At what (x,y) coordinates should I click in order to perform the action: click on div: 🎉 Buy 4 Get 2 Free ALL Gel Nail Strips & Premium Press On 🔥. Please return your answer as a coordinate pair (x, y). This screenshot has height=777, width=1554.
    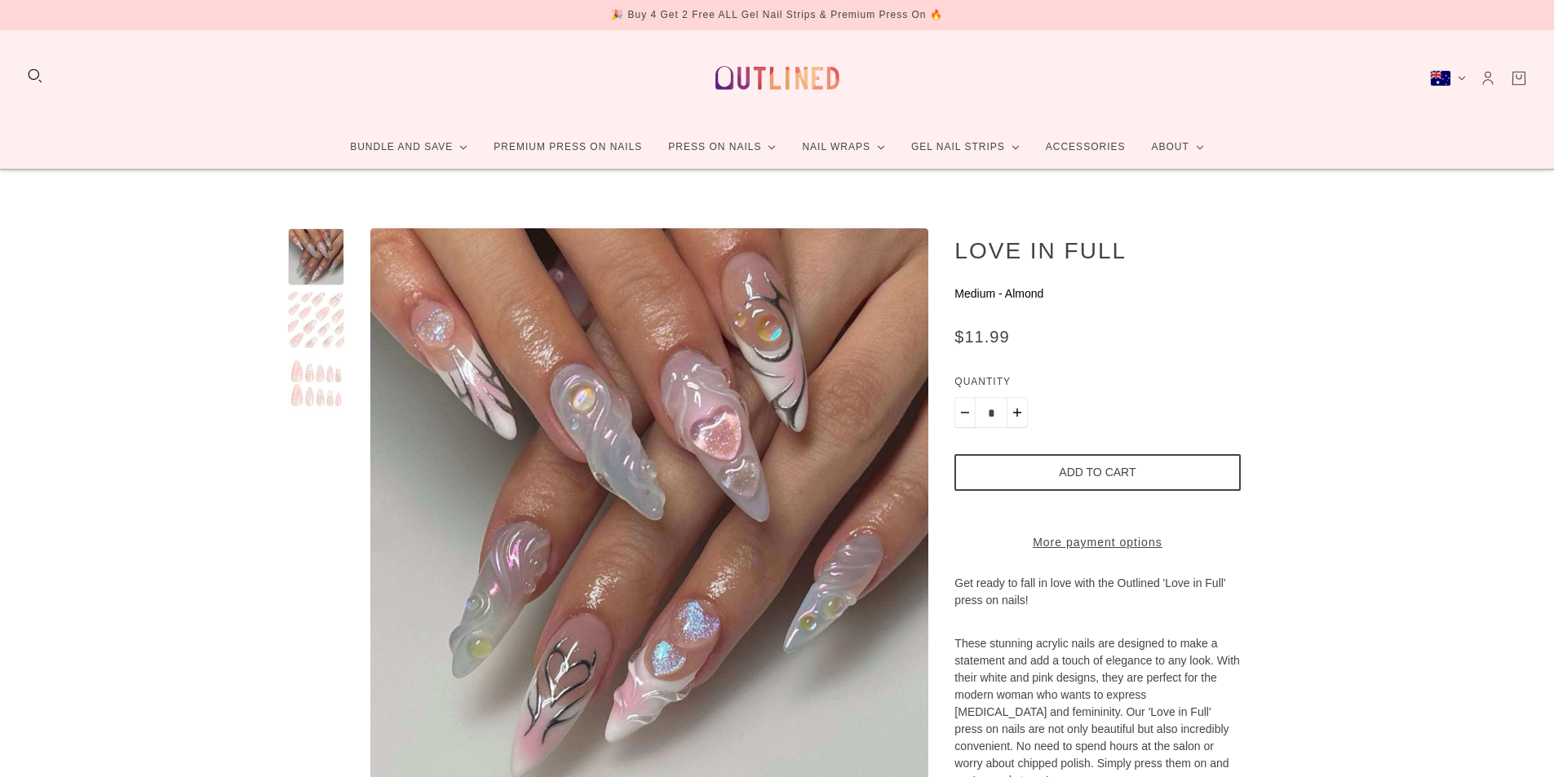
    Looking at the image, I should click on (777, 15).